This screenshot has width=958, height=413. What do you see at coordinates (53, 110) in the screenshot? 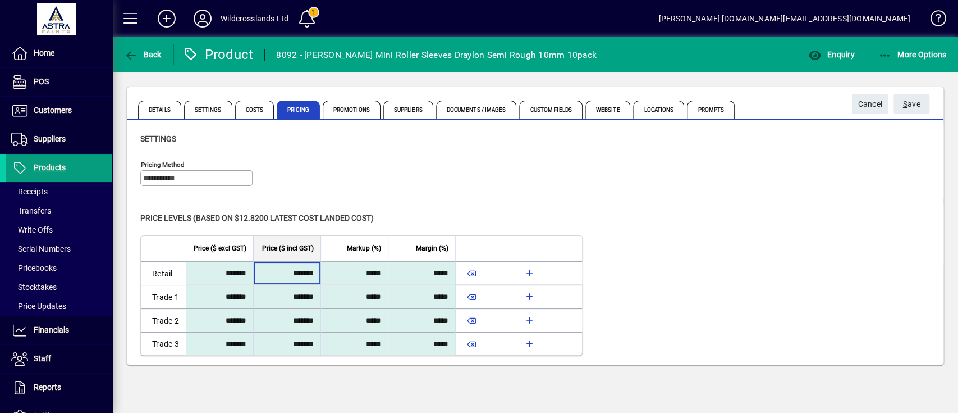
I see `span: Customers` at bounding box center [53, 110].